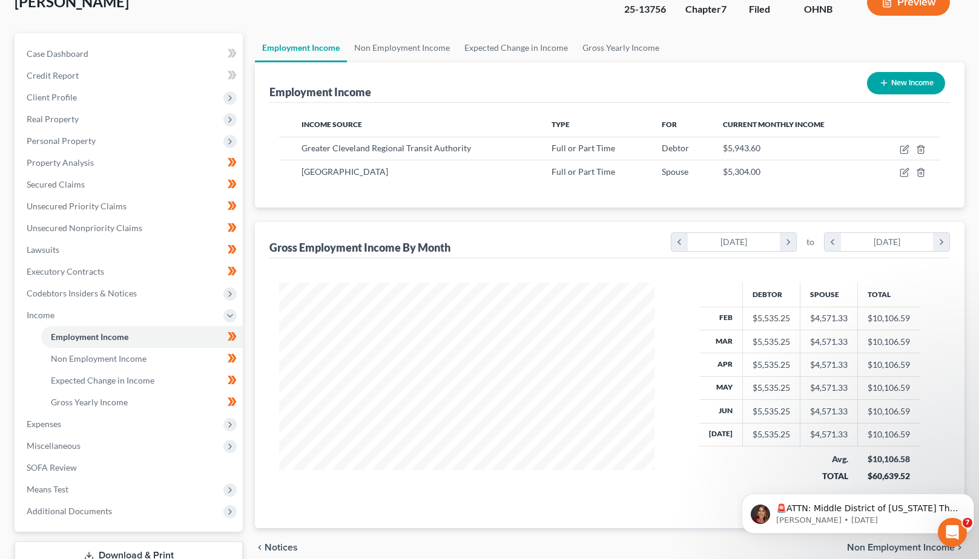 The width and height of the screenshot is (979, 559). What do you see at coordinates (721, 365) in the screenshot?
I see `th: Apr` at bounding box center [721, 365].